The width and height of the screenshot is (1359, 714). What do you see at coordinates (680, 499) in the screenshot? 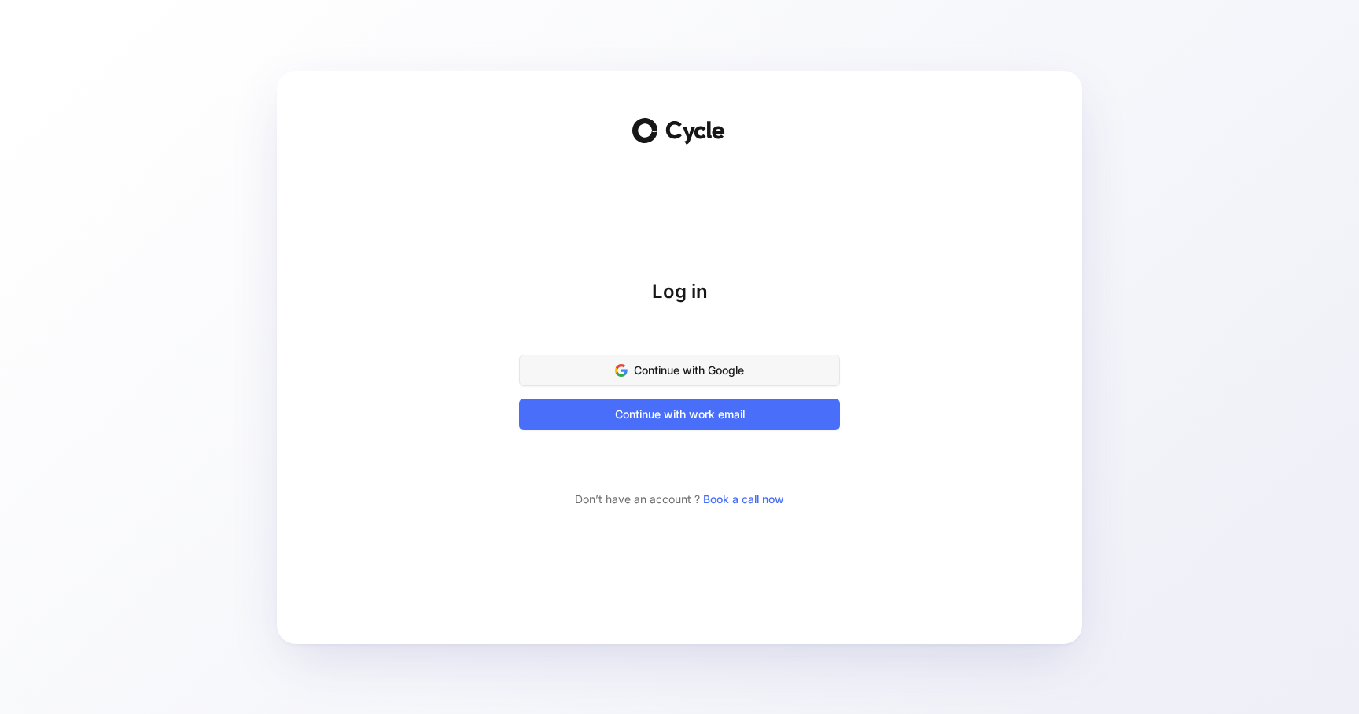
I see `div: Don’t have an account ?` at bounding box center [680, 499].